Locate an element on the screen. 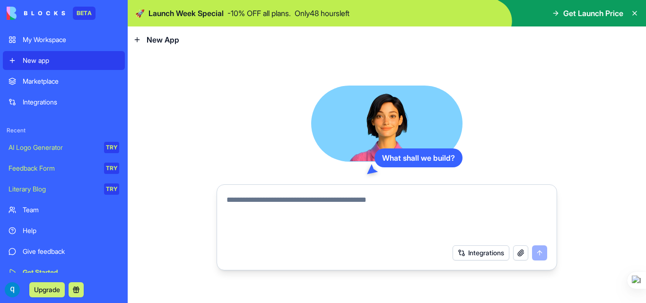 This screenshot has width=646, height=303. a: Team is located at coordinates (64, 210).